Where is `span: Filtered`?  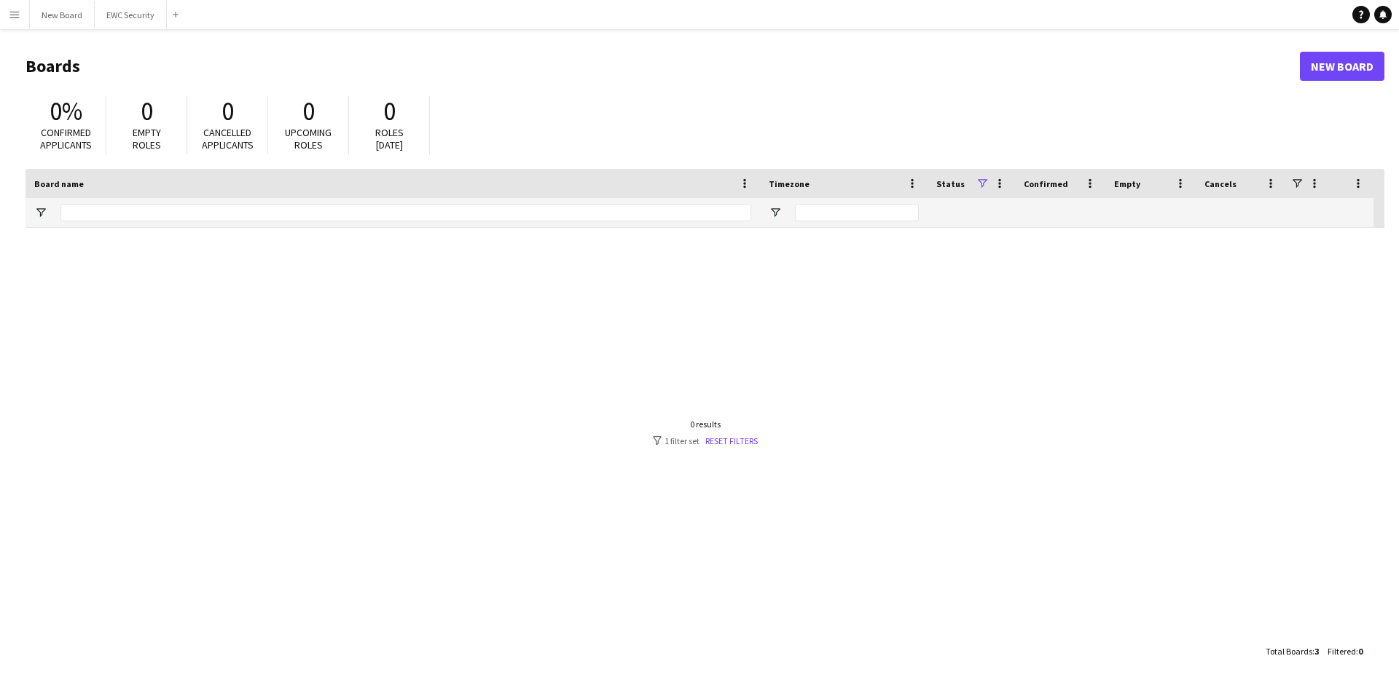
span: Filtered is located at coordinates (1341, 651).